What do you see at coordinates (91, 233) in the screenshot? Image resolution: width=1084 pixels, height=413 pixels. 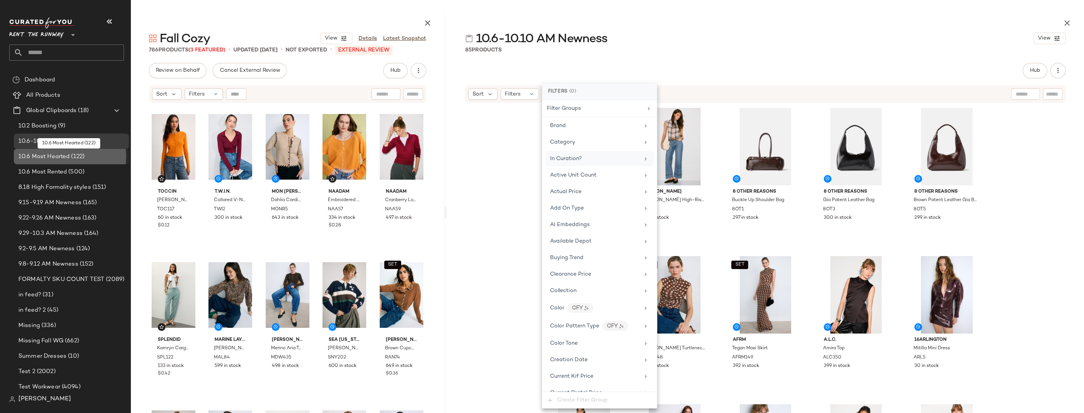 I see `span: (164)` at bounding box center [91, 233].